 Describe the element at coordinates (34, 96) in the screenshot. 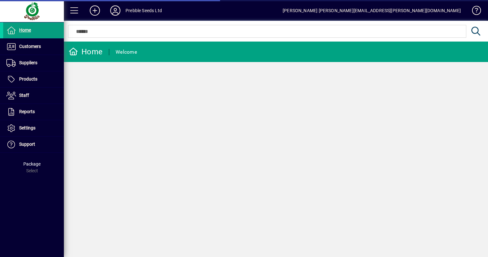

I see `a: Staff` at that location.